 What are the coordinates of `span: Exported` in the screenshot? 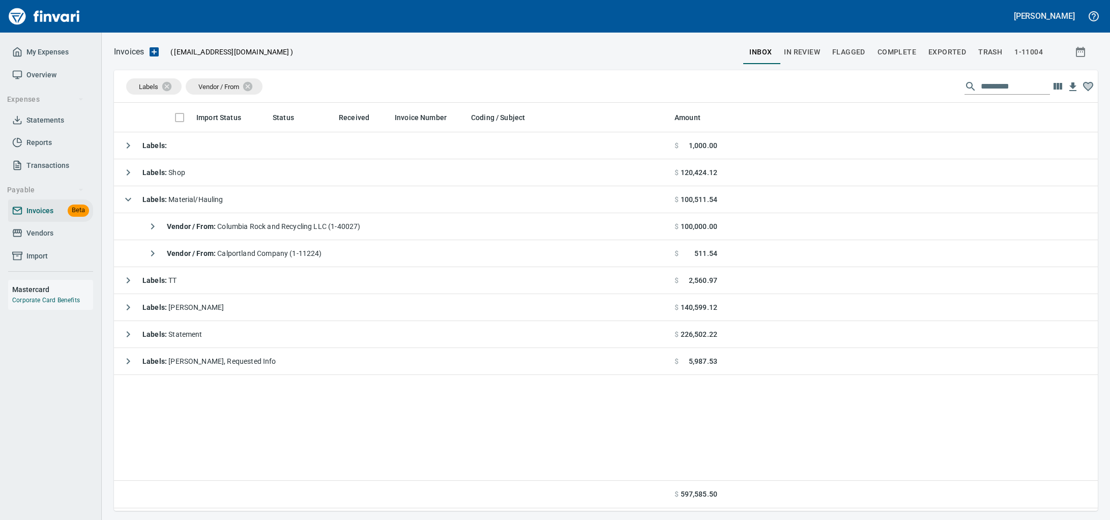 It's located at (948, 52).